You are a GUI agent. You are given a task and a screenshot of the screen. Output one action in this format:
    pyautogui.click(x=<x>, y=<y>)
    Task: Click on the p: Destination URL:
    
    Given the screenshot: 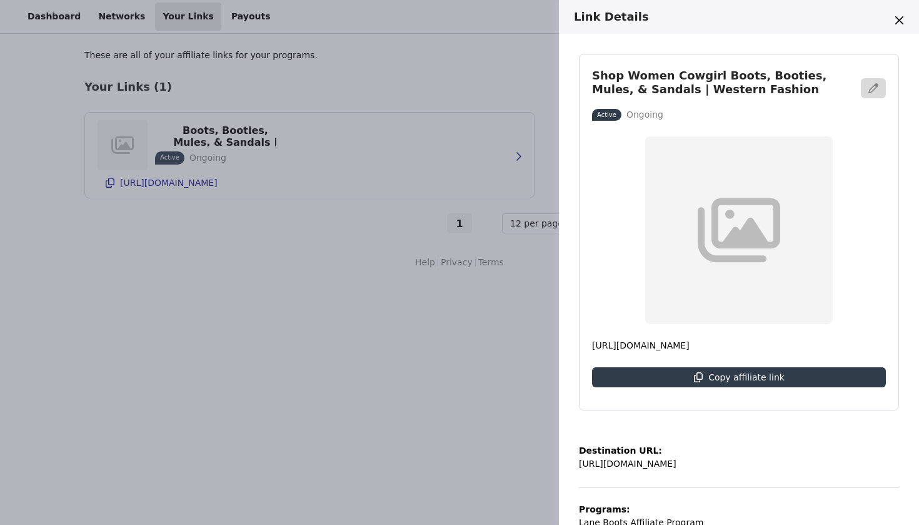 What is the action you would take?
    pyautogui.click(x=628, y=450)
    